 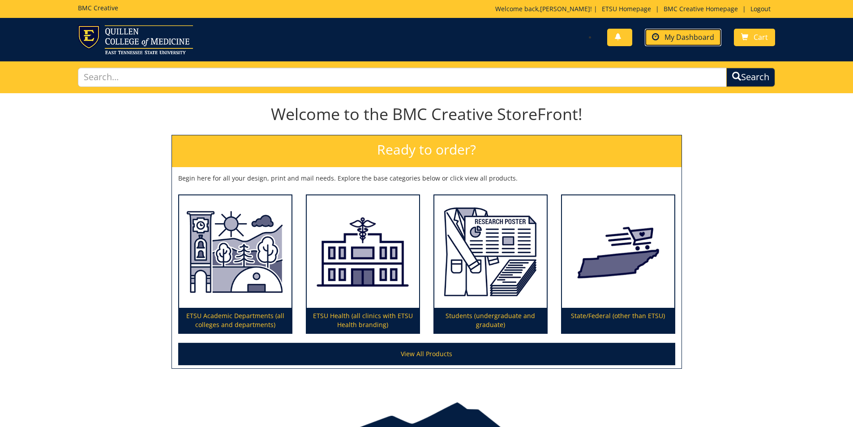 I want to click on span: Cart, so click(x=760, y=37).